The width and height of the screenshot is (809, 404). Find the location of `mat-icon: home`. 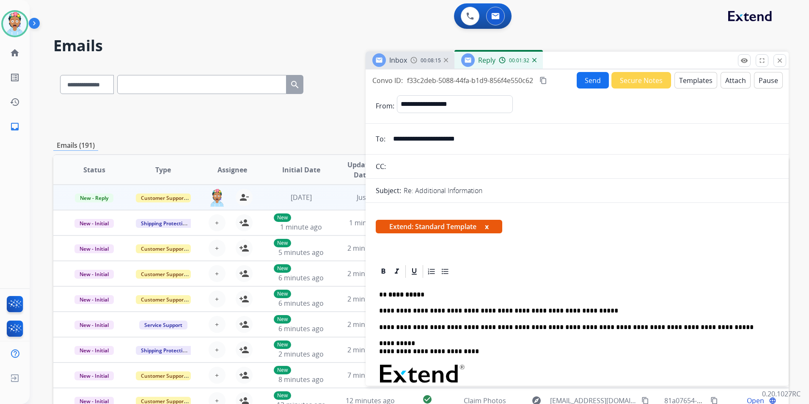

mat-icon: home is located at coordinates (15, 53).